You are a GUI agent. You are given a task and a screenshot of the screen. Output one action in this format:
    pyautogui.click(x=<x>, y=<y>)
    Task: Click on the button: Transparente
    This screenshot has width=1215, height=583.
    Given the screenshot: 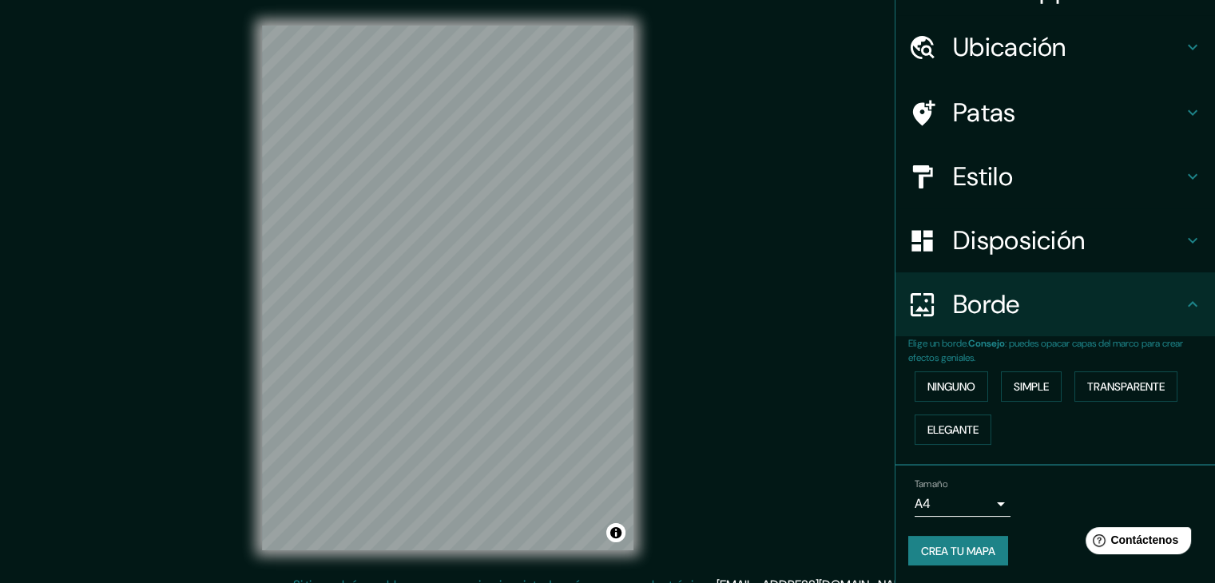 What is the action you would take?
    pyautogui.click(x=1126, y=387)
    